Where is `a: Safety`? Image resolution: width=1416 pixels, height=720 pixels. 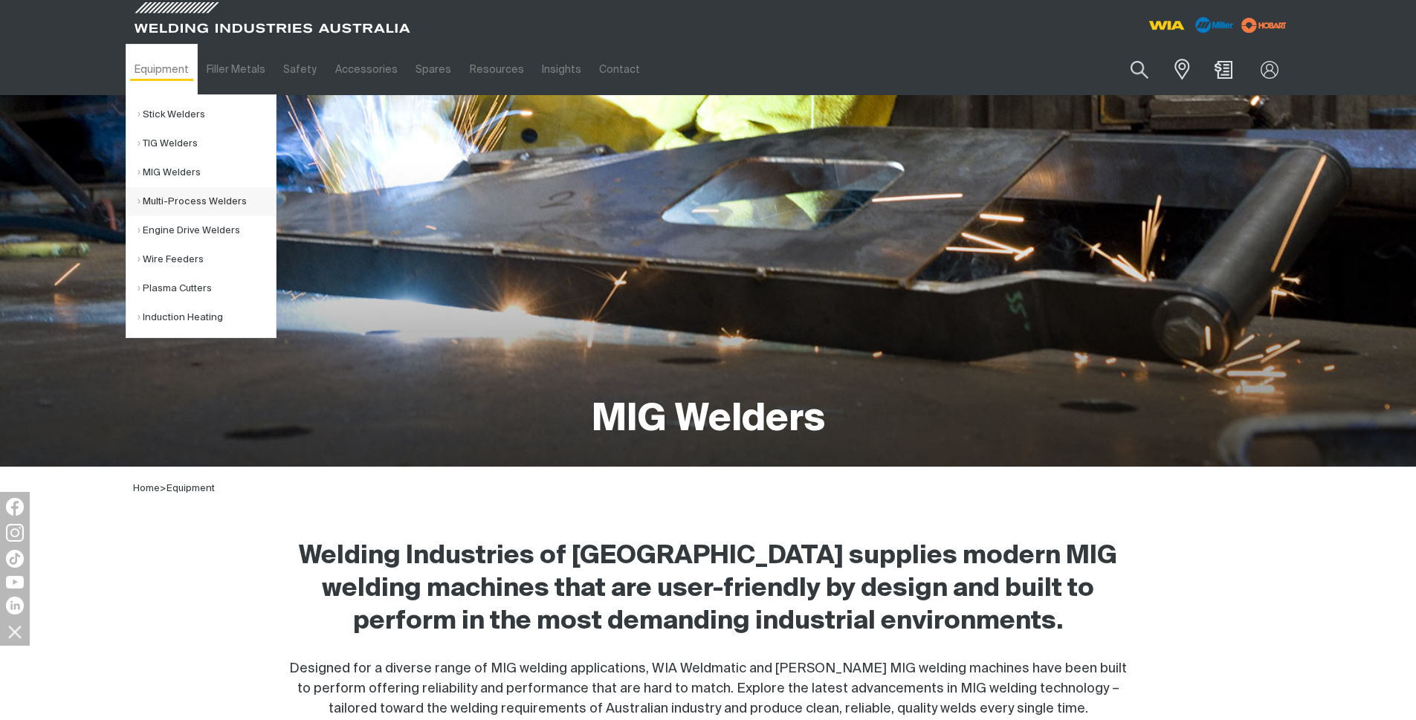
a: Safety is located at coordinates (300, 69).